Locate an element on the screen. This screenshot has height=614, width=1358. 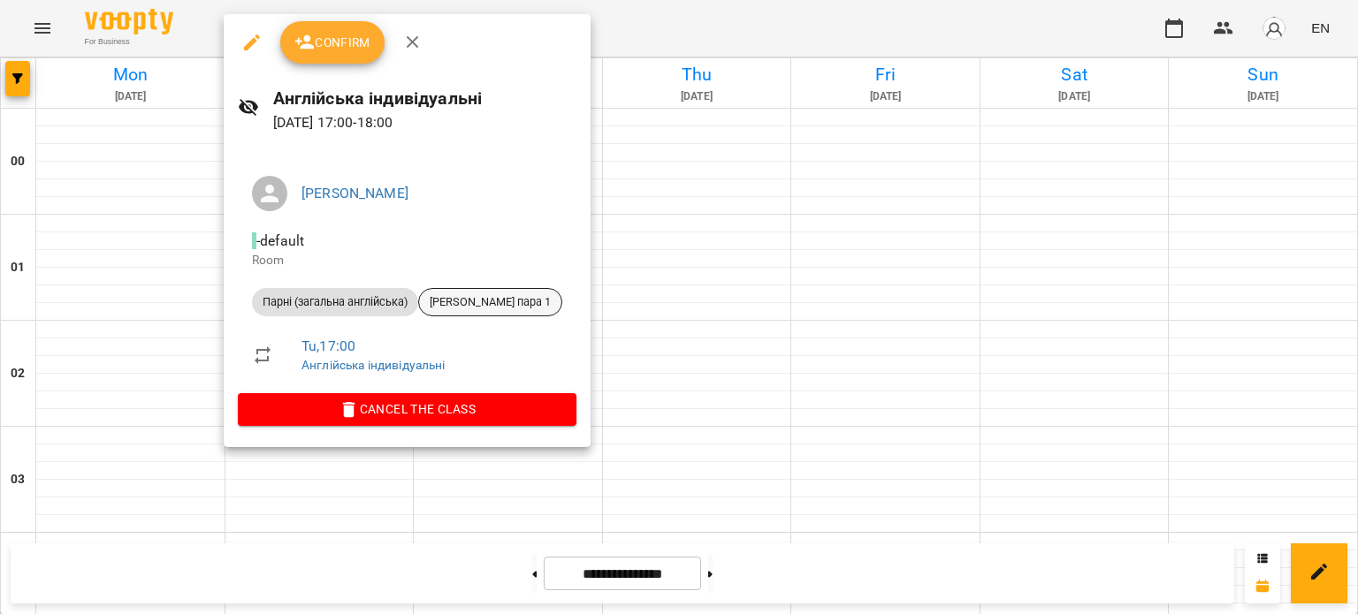
span: - default is located at coordinates (279, 240).